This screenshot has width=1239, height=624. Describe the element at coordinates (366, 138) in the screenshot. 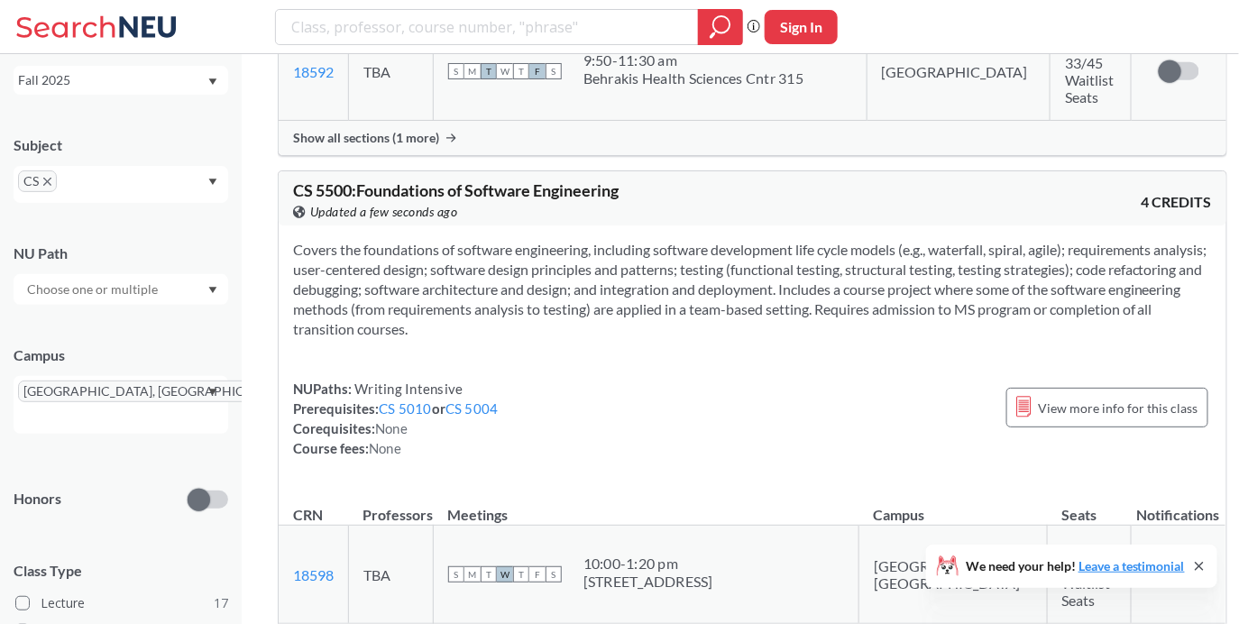

I see `span: Show all sections (1 more)` at that location.